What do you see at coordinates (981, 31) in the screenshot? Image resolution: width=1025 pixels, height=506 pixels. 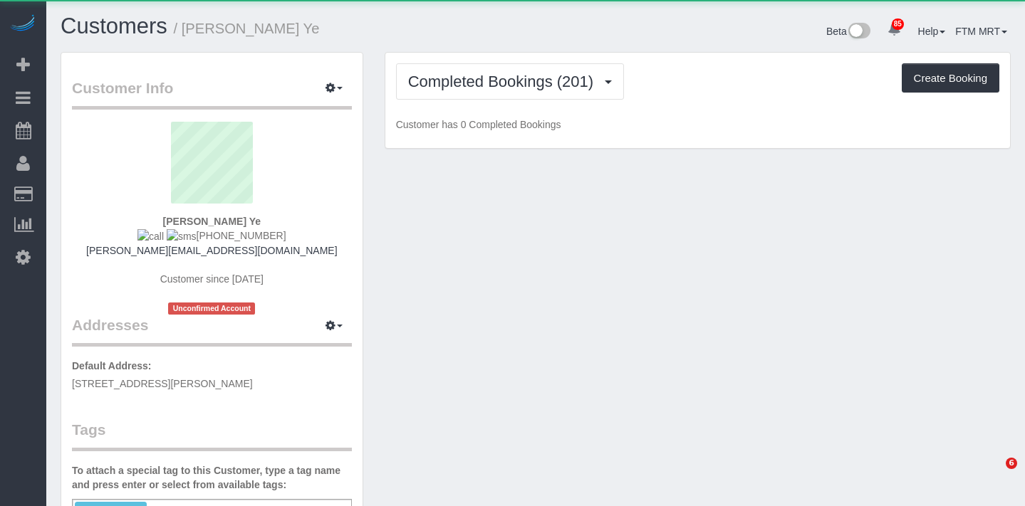 I see `a: FTM MRT` at bounding box center [981, 31].